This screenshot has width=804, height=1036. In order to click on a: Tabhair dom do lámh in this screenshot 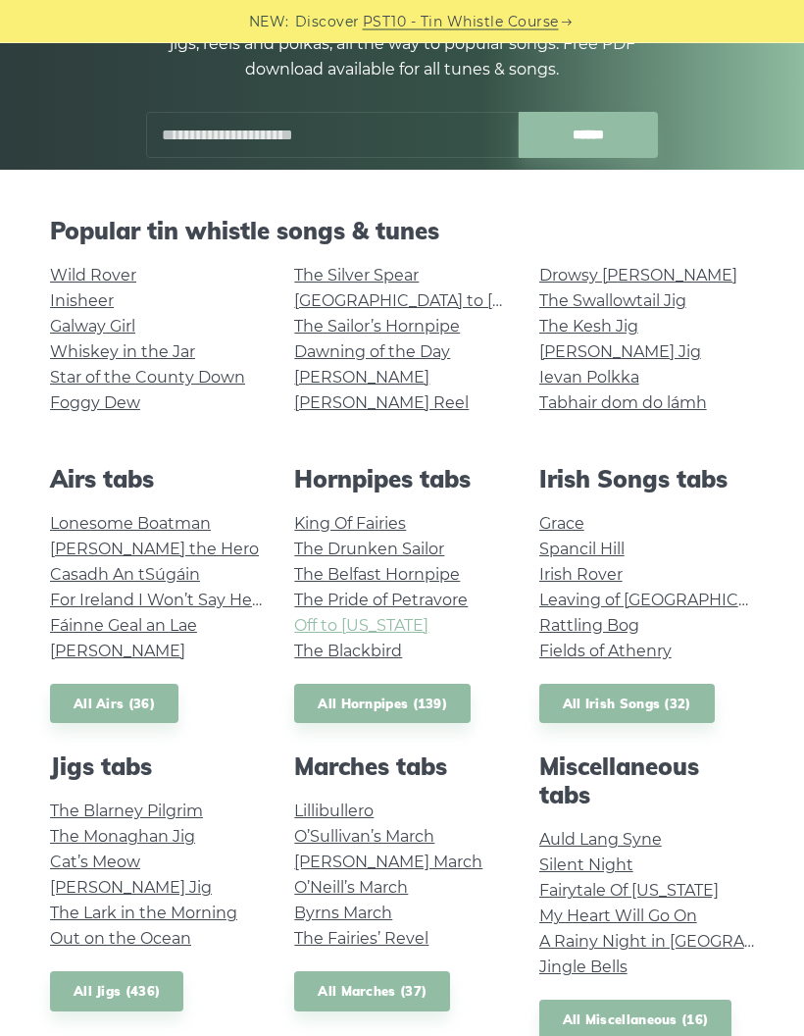, I will do `click(623, 403)`.